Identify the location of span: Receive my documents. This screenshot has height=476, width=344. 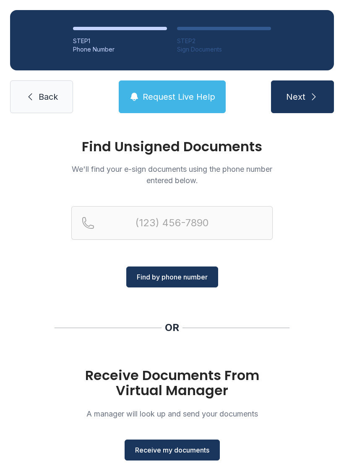
(172, 450).